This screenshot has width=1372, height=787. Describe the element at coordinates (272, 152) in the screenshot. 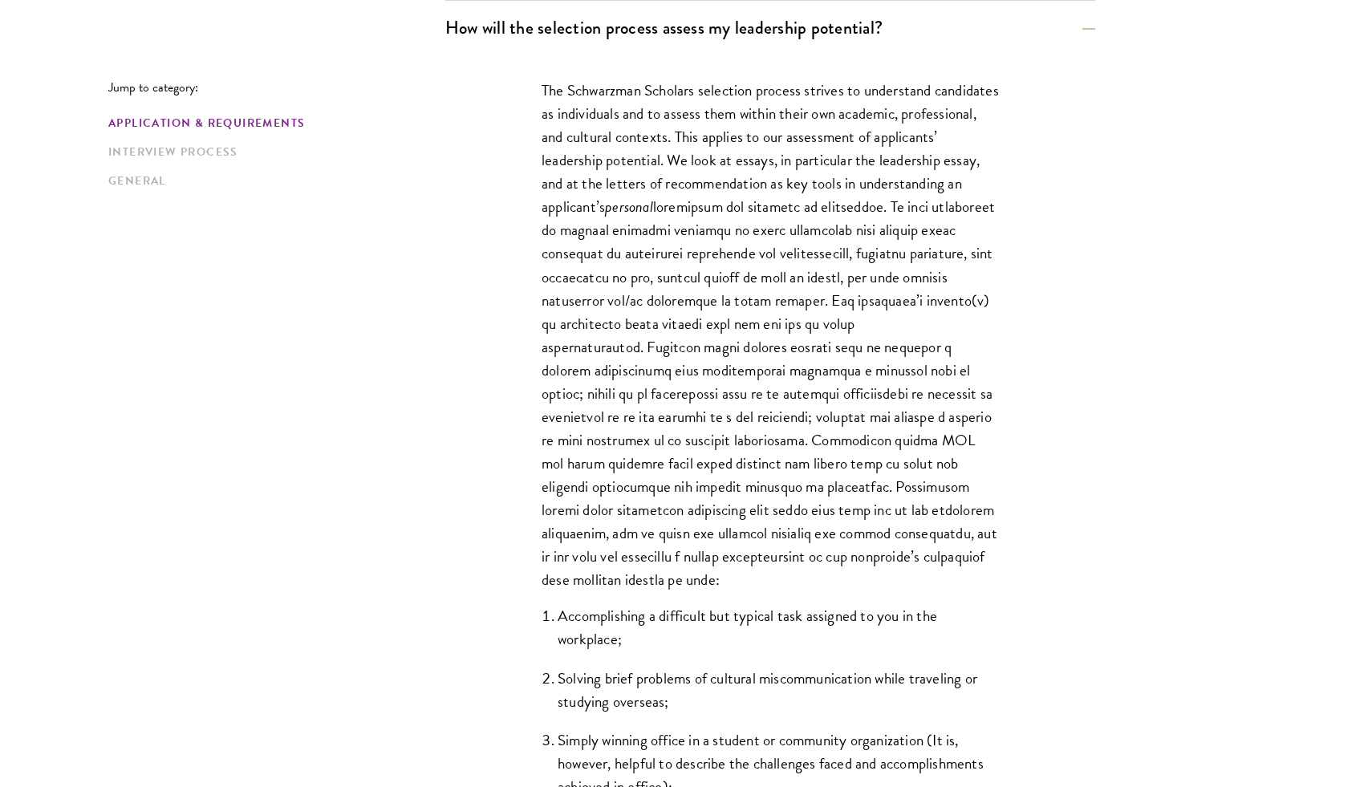

I see `a: Interview Process` at that location.